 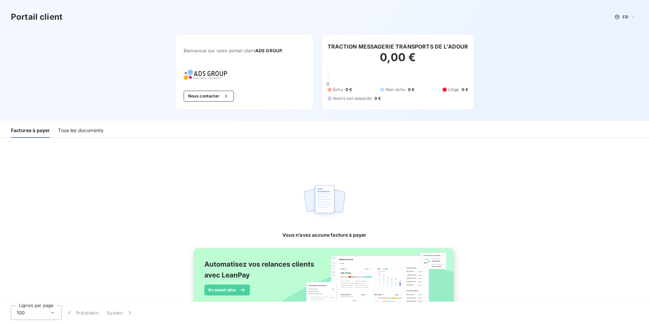 I want to click on img: empty state, so click(x=324, y=202).